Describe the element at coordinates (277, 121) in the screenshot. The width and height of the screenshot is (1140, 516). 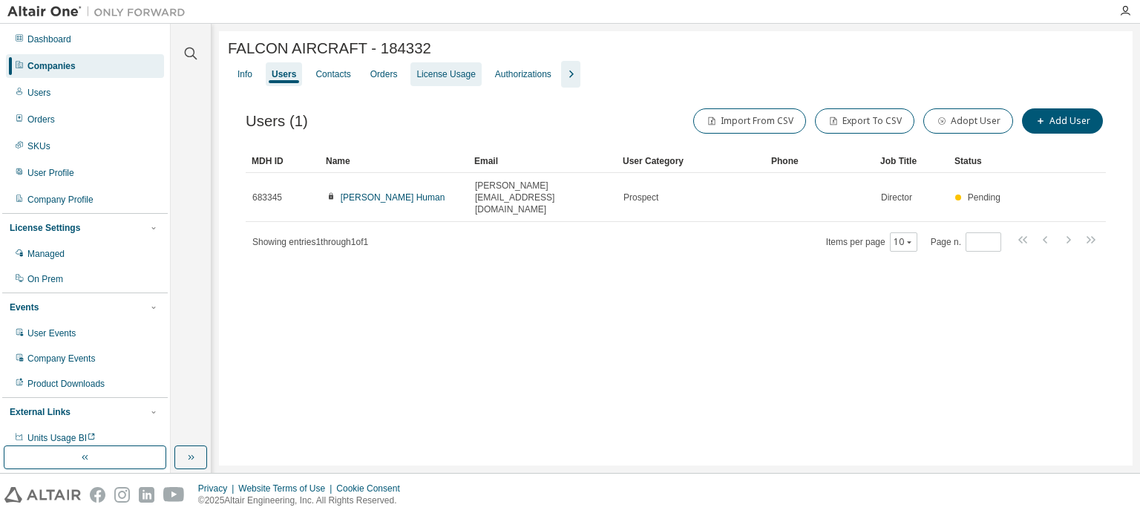
I see `span: Users (1)` at that location.